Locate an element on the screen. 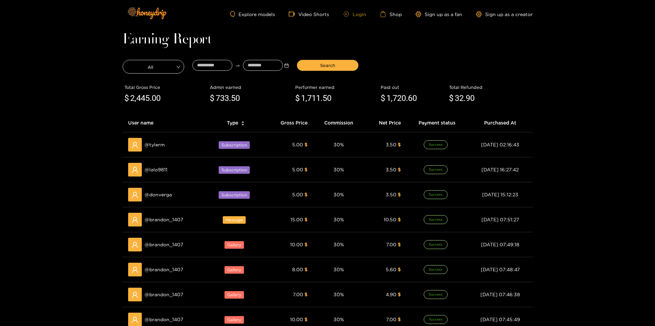  th: Commission is located at coordinates (339, 123).